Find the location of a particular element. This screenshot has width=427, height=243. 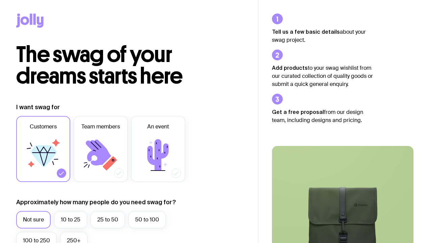

label: Not sure is located at coordinates (33, 220).